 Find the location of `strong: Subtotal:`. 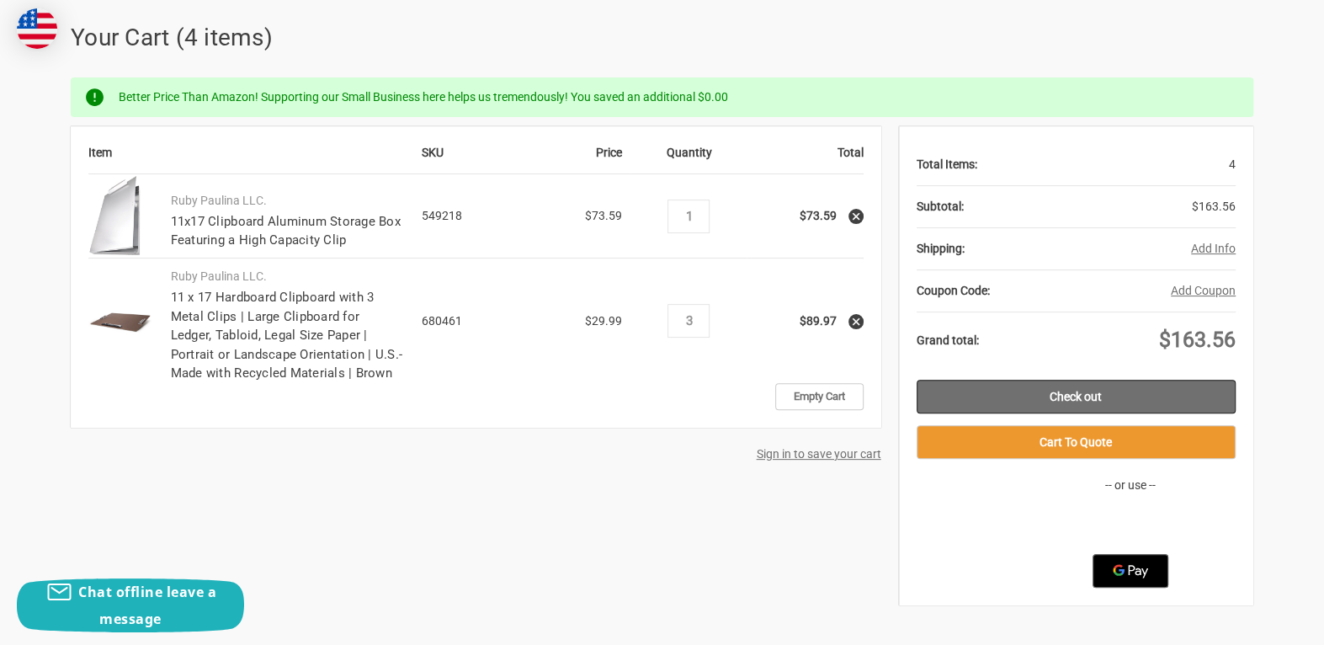

strong: Subtotal: is located at coordinates (940, 206).